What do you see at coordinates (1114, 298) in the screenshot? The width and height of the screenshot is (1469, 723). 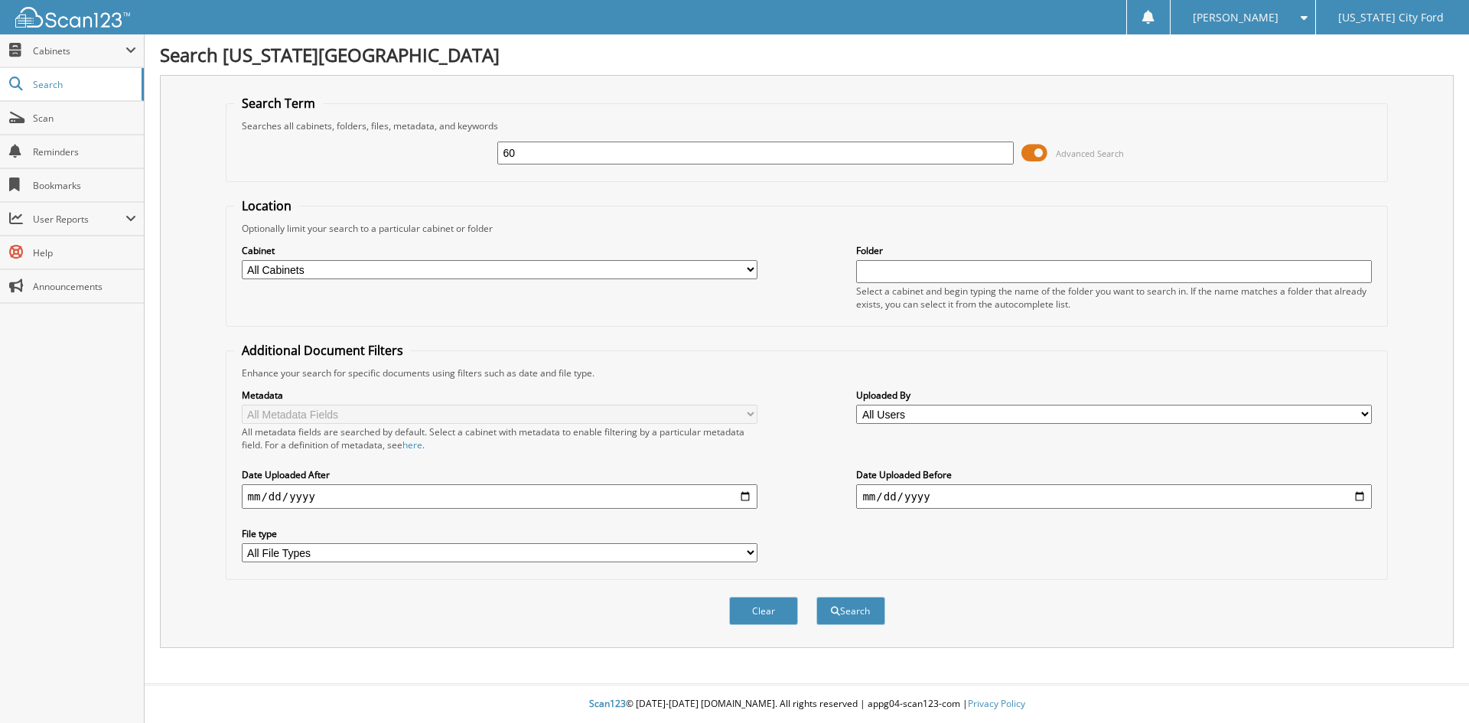 I see `div: Select a cabinet and begin typing the name of the folder you want to search in. If the name match...` at bounding box center [1114, 298].